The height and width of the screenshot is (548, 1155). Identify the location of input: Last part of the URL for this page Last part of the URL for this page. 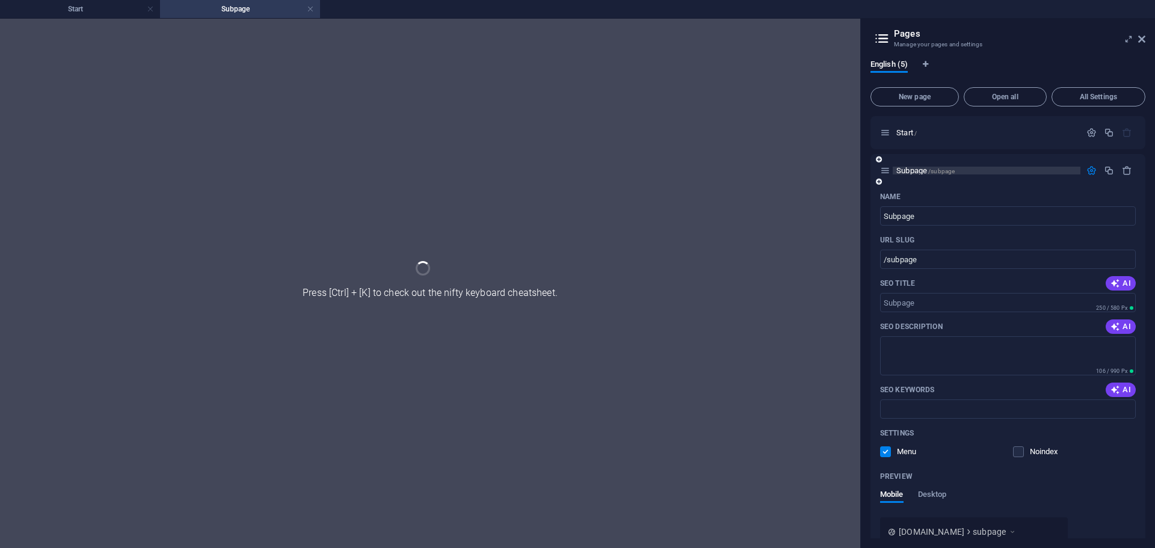
(1007, 259).